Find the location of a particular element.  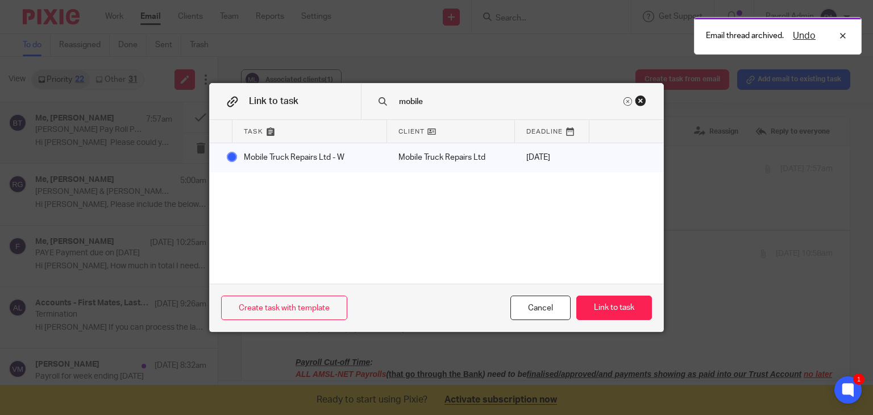

span: . This is to allow time for any issues arising with loading the payrolls! is located at coordinates (176, 86).